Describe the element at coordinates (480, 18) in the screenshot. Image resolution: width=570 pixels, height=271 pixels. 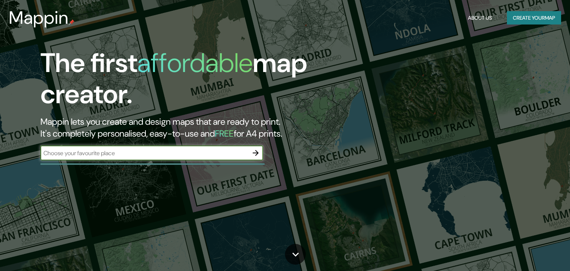
I see `button: About Us` at that location.